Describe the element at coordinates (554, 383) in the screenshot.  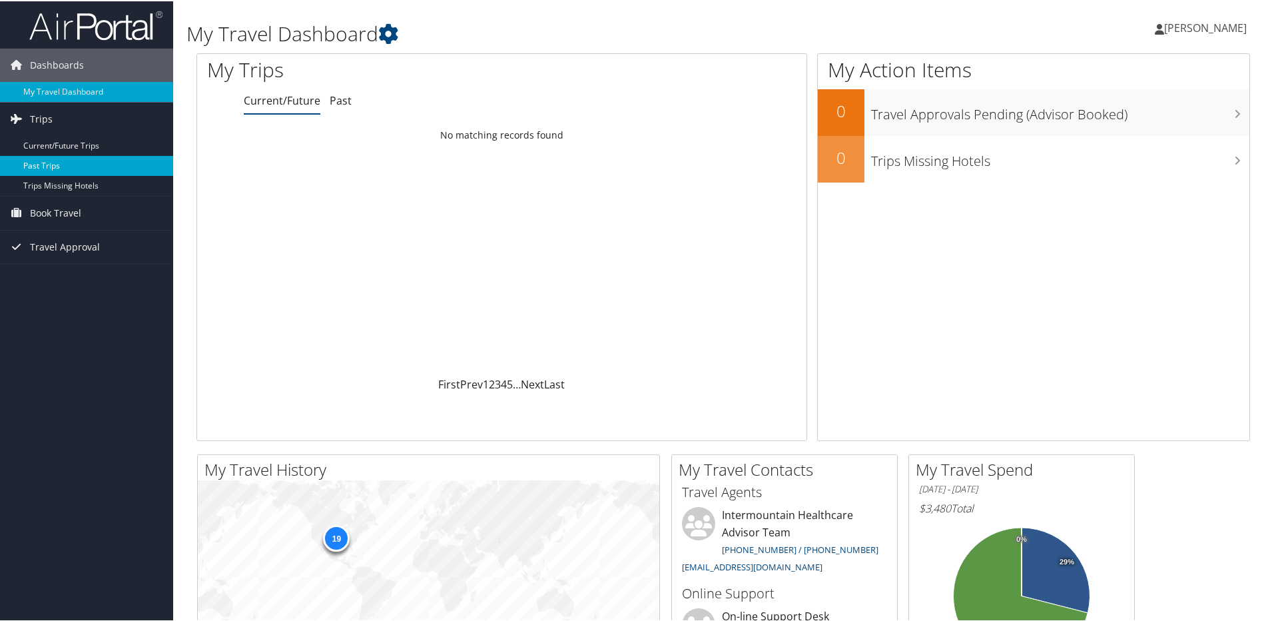
I see `a: Last` at that location.